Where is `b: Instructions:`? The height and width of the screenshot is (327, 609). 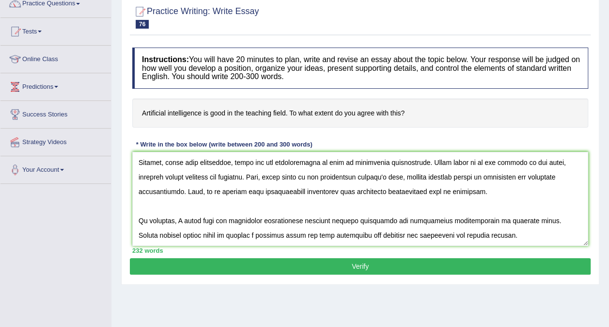
b: Instructions: is located at coordinates (165, 59).